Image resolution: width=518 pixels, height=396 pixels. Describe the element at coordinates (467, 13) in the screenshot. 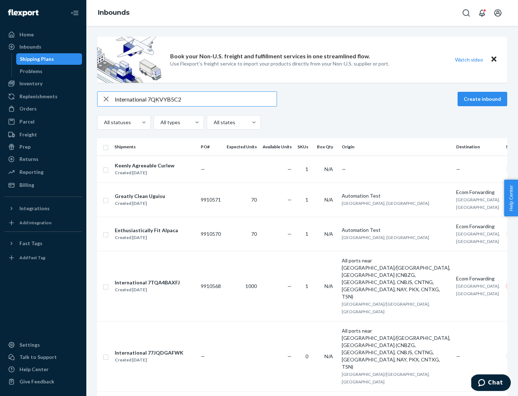

I see `button: Open Search Box` at that location.